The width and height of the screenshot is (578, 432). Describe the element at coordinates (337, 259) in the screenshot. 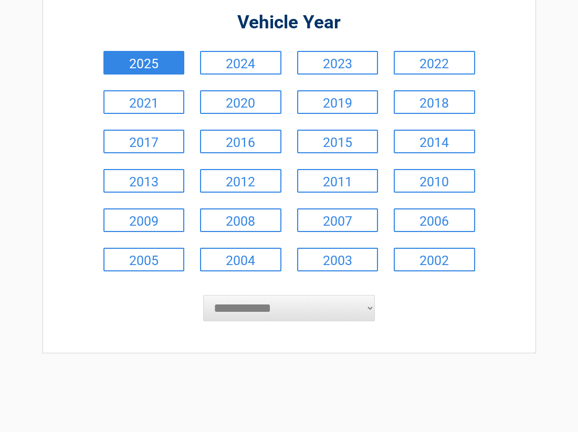

I see `a: 2003` at that location.